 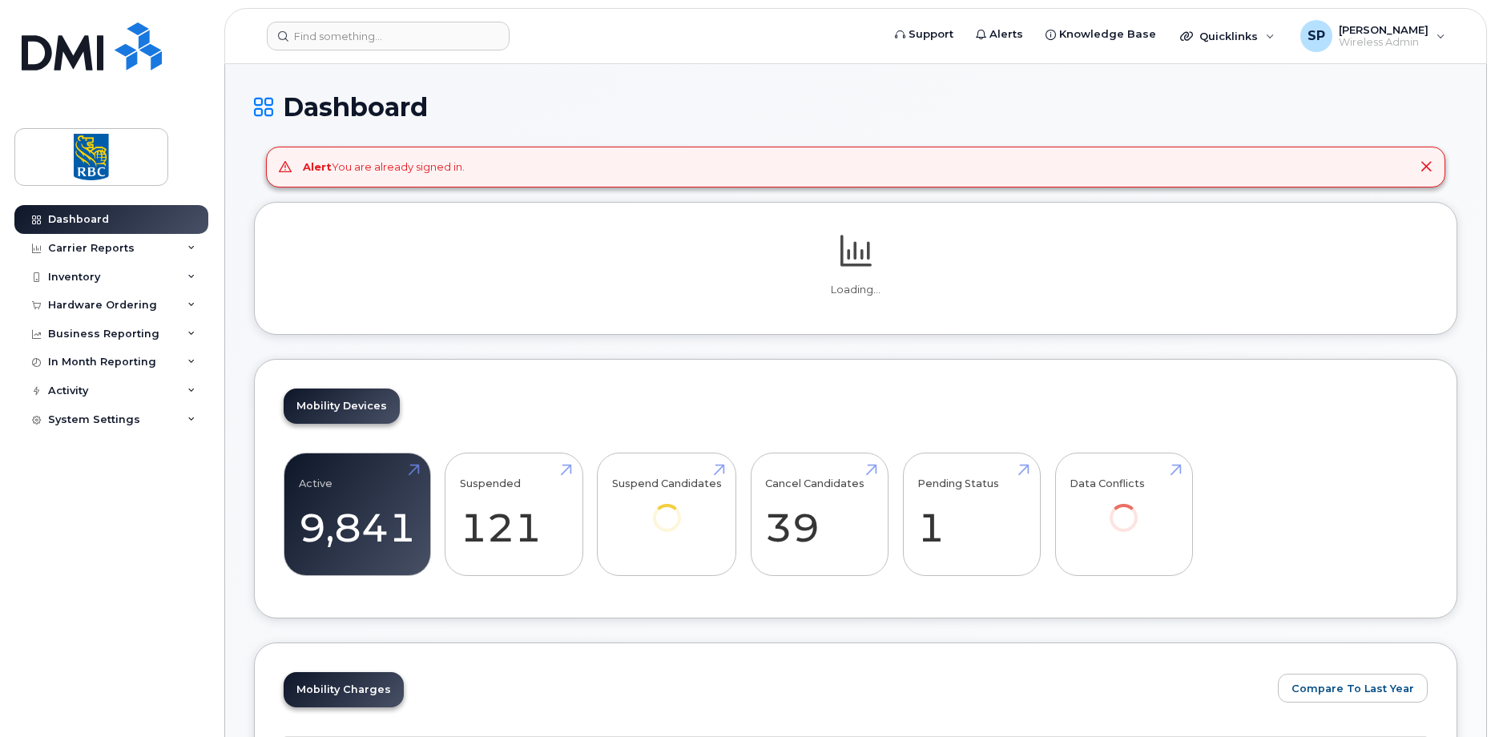 I want to click on strong: Alert, so click(x=317, y=167).